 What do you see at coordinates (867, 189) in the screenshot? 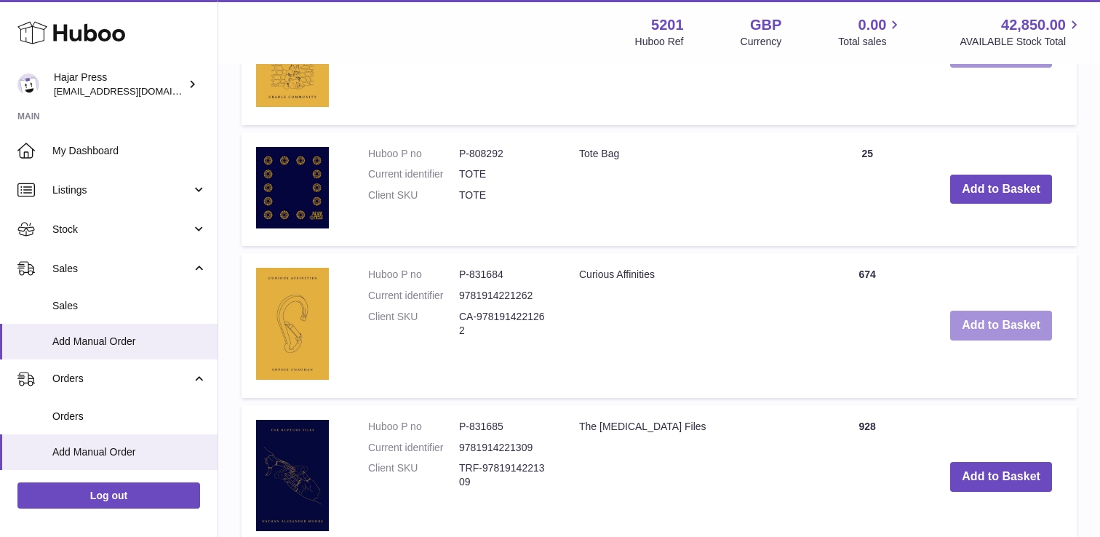
I see `td: 25` at bounding box center [867, 189].